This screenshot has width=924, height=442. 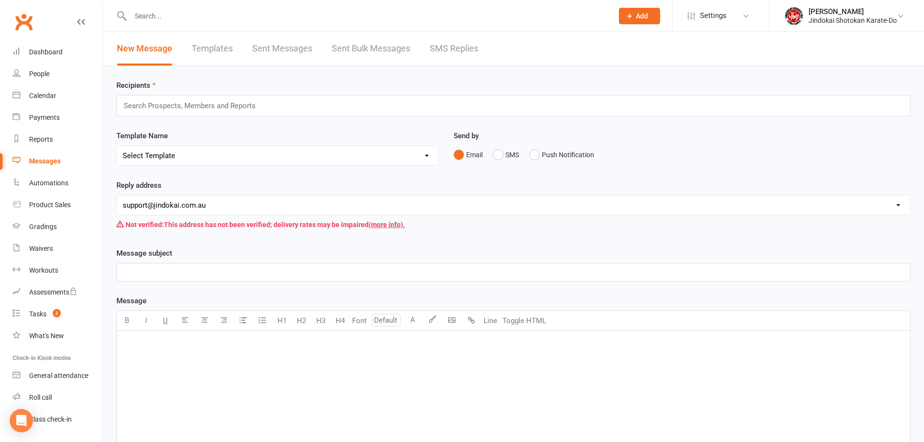 I want to click on button: Email, so click(x=468, y=155).